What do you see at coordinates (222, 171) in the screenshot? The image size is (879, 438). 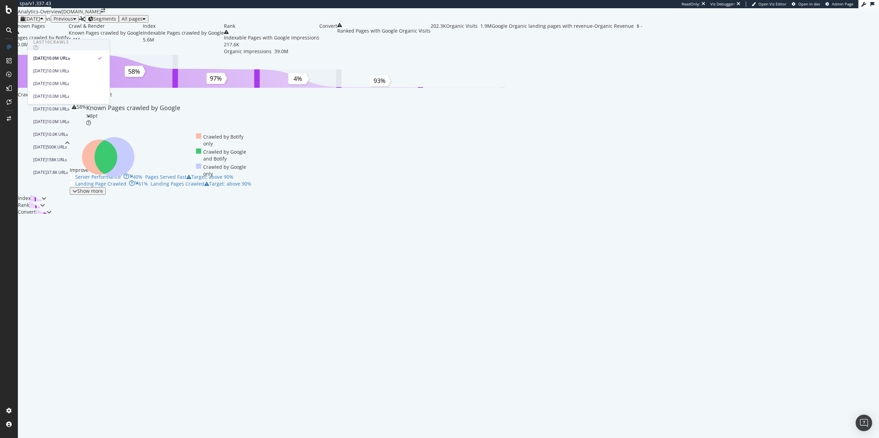 I see `div: Crawled by Google only` at bounding box center [222, 171].